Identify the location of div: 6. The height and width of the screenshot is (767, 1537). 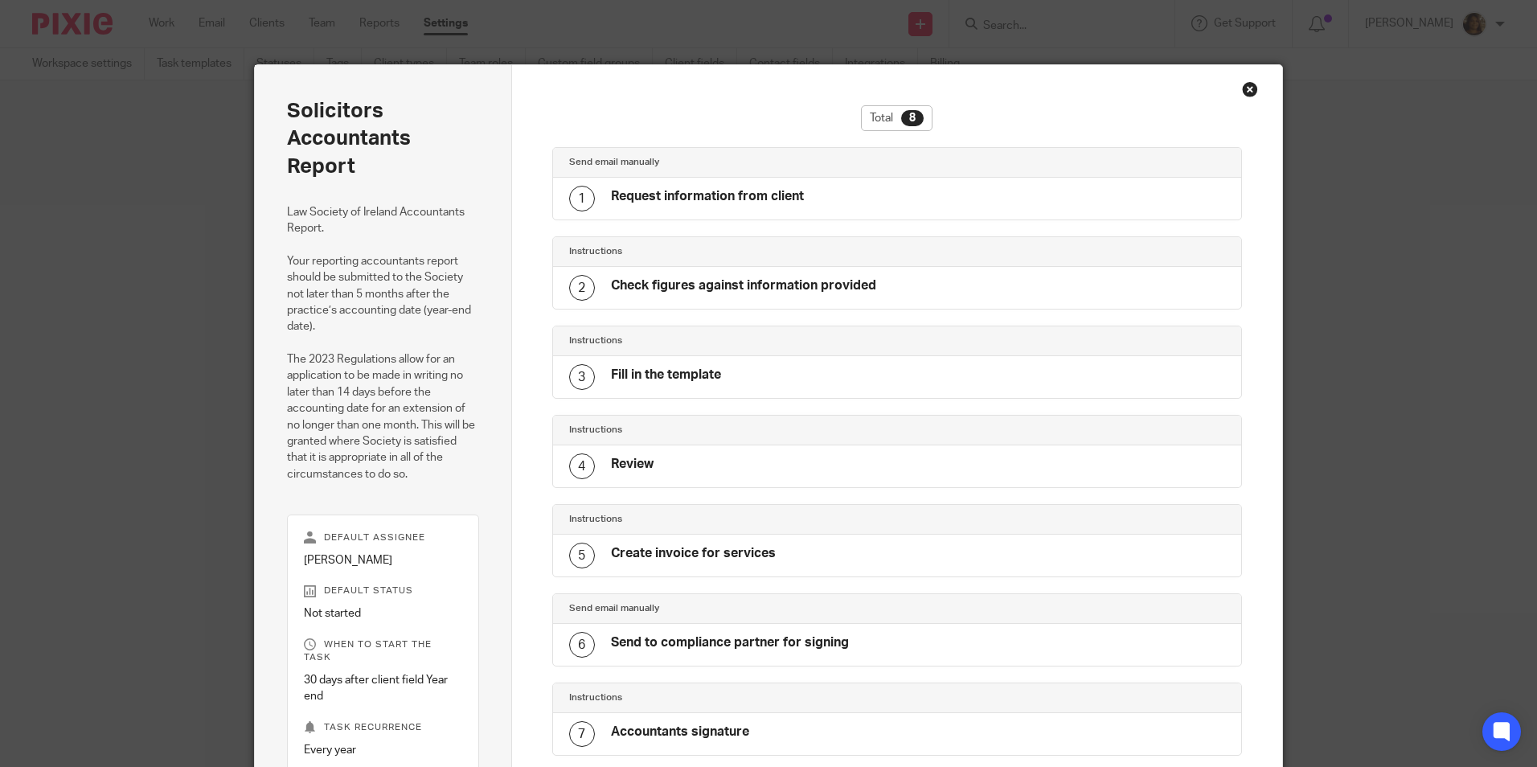
(582, 645).